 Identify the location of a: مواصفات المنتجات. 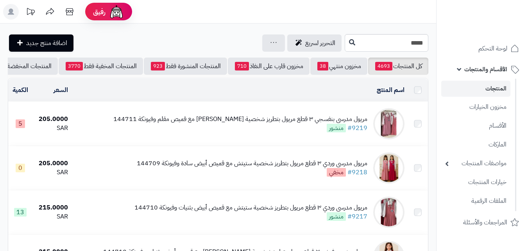
(476, 163).